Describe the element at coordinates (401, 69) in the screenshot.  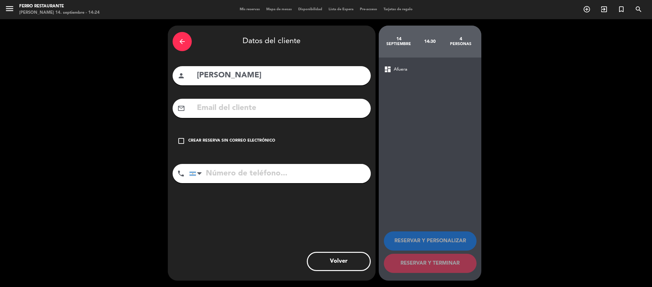
I see `span: Afuera` at that location.